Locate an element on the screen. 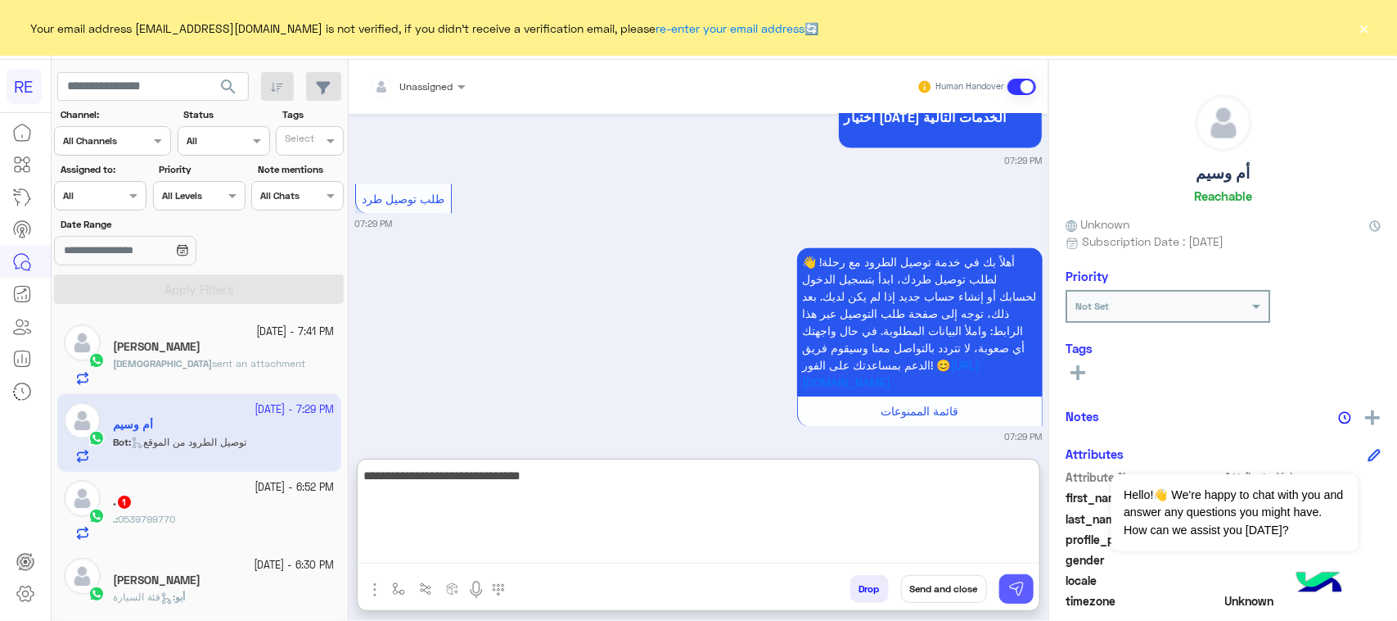 The width and height of the screenshot is (1397, 621). span: locale is located at coordinates (1144, 580).